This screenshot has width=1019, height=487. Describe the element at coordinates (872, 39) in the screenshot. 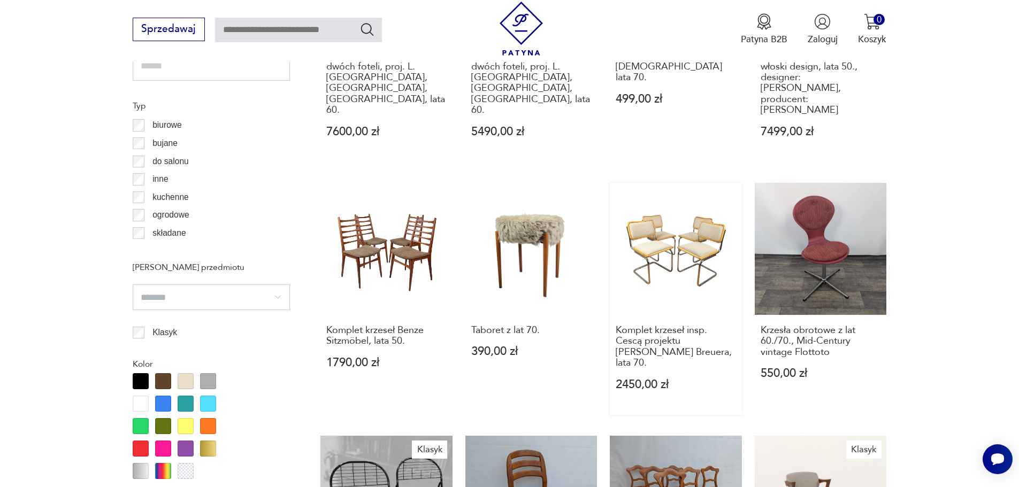

I see `p: Koszyk` at that location.